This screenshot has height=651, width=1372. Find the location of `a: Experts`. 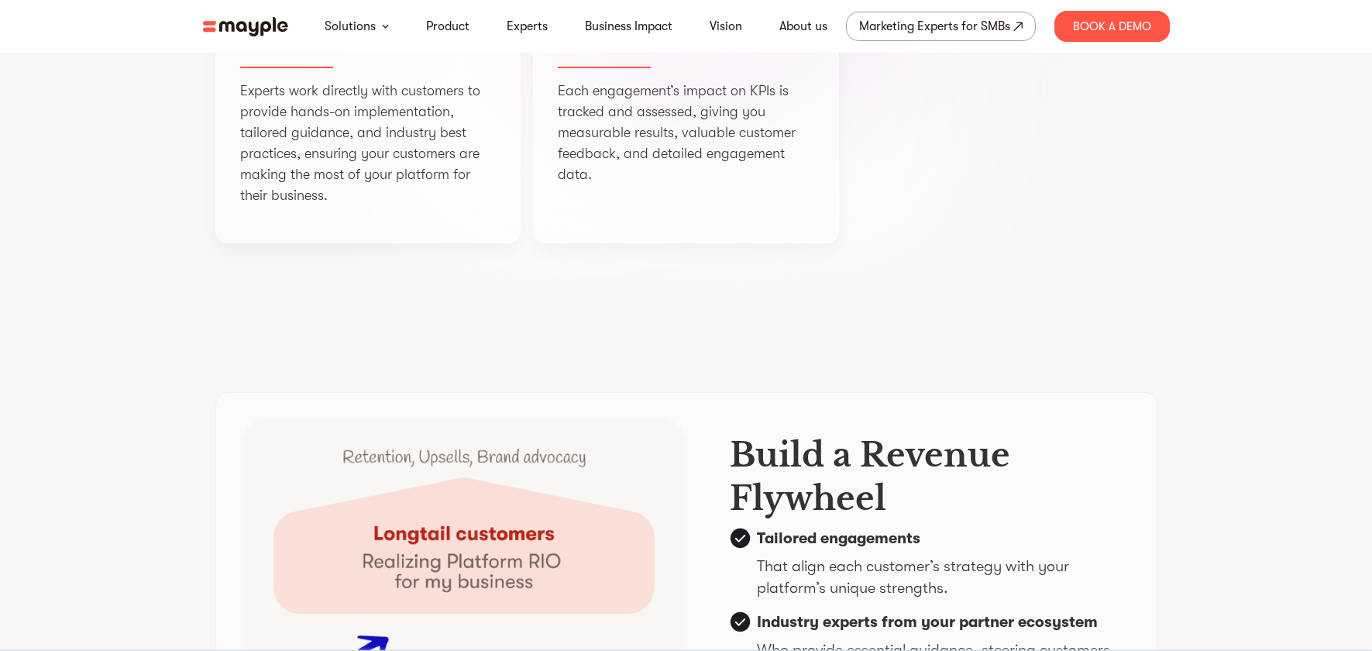

a: Experts is located at coordinates (527, 26).